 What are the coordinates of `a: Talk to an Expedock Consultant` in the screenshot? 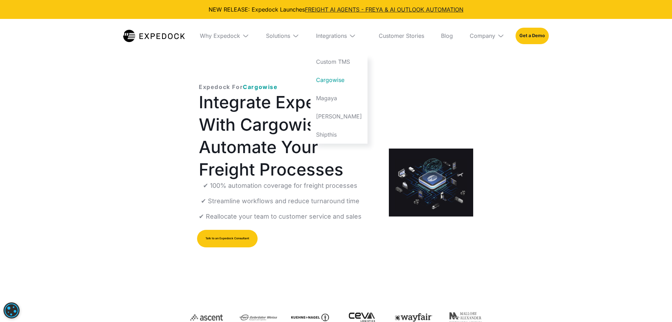 It's located at (227, 238).